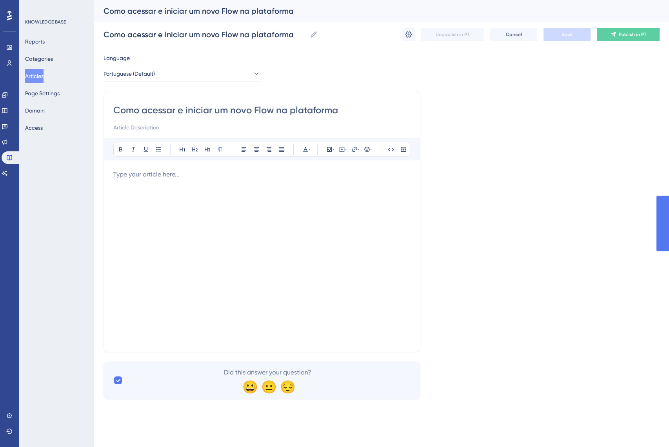 Image resolution: width=669 pixels, height=447 pixels. Describe the element at coordinates (567, 35) in the screenshot. I see `button: Save` at that location.